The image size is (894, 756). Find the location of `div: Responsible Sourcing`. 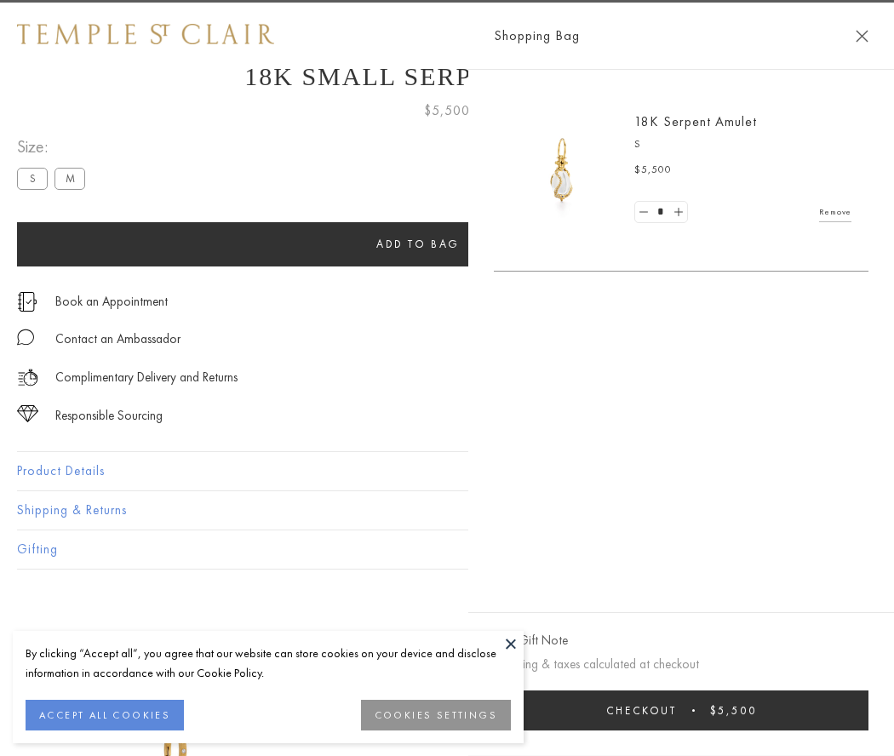

div: Responsible Sourcing is located at coordinates (109, 416).